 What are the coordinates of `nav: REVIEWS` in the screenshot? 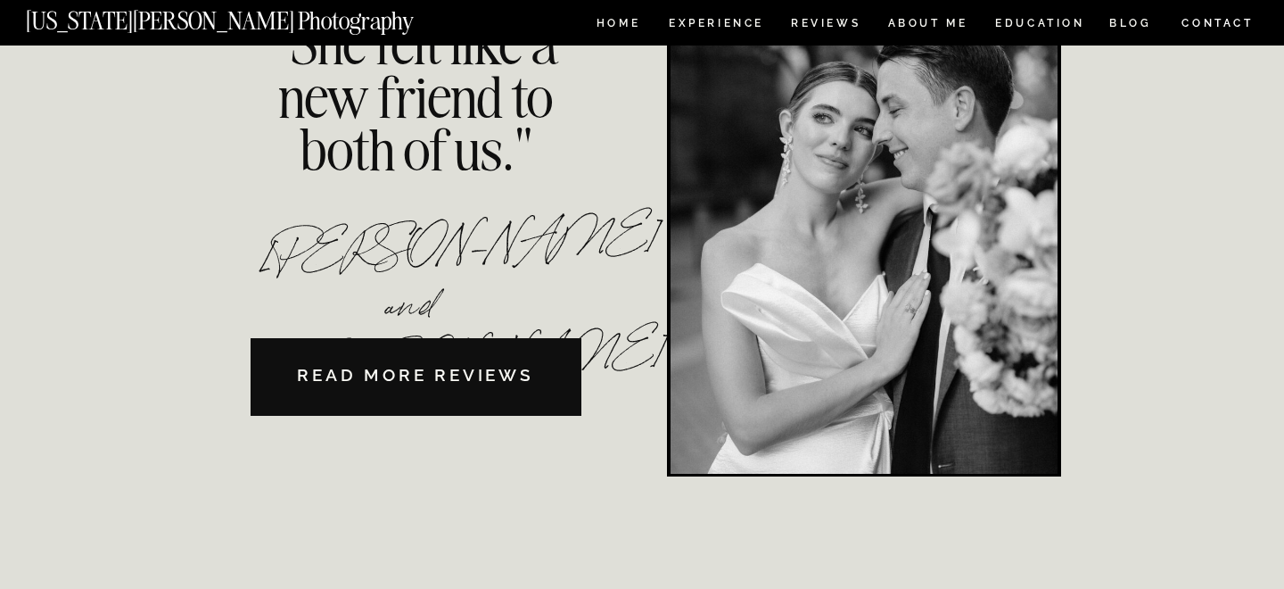 It's located at (824, 25).